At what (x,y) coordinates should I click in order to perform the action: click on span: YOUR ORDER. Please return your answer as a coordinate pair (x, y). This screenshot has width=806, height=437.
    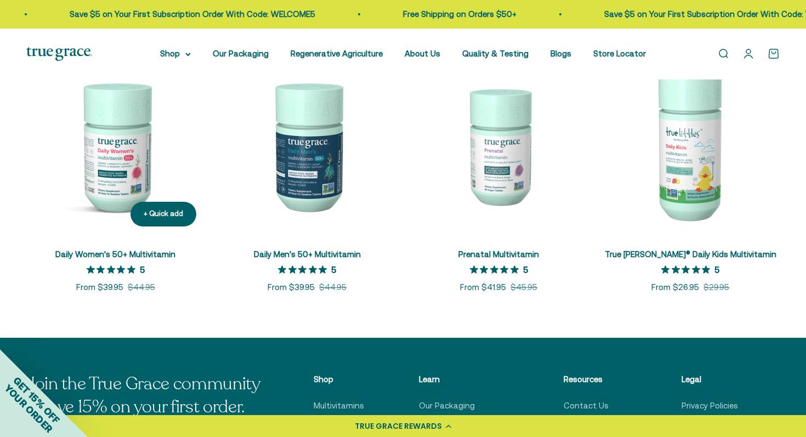
    Looking at the image, I should click on (29, 409).